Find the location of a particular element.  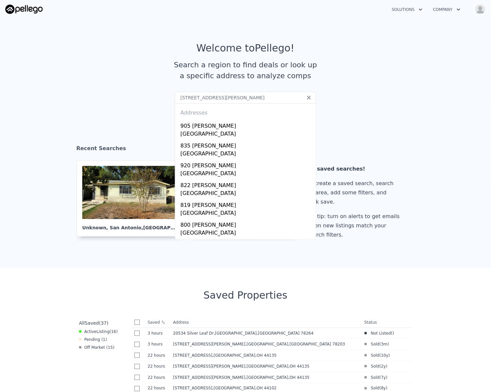

button: Company is located at coordinates (446, 10).